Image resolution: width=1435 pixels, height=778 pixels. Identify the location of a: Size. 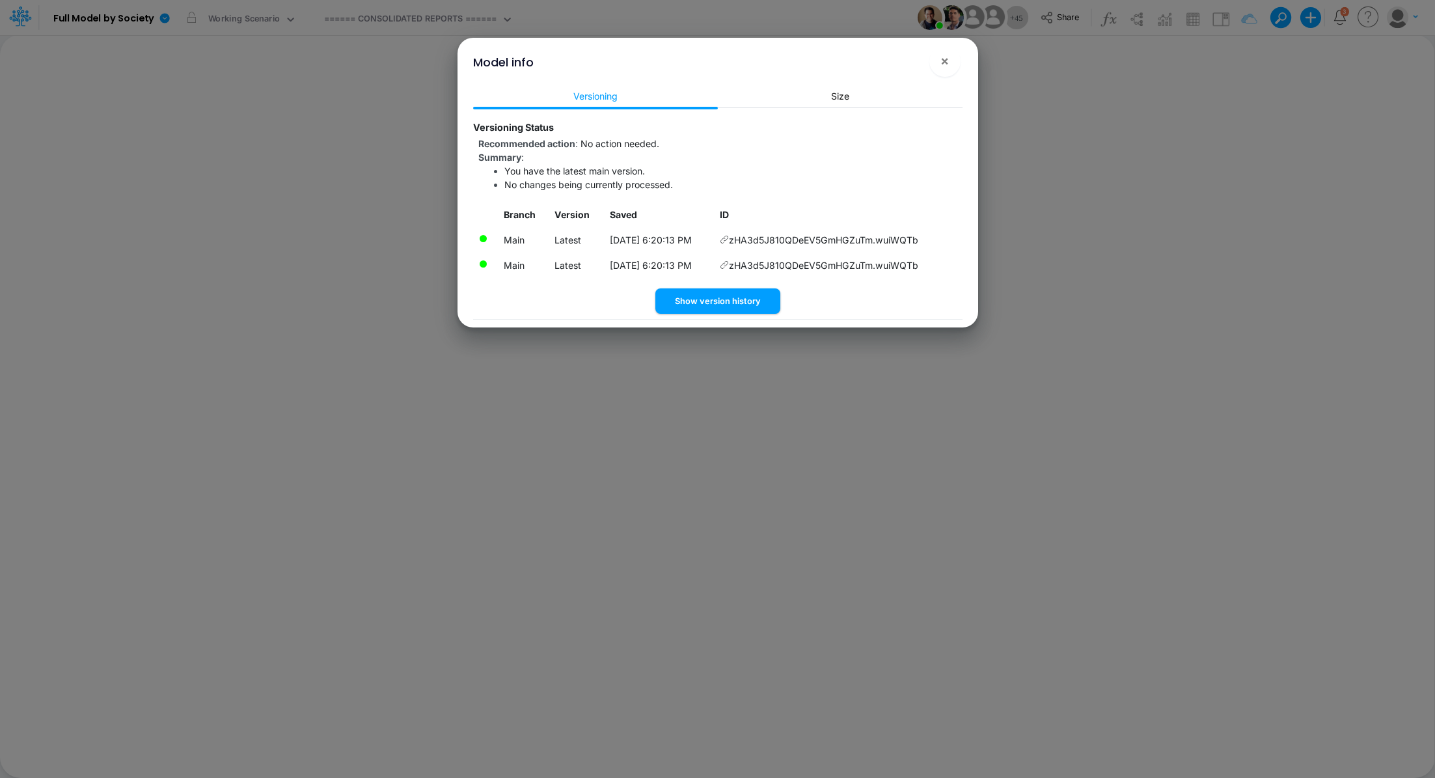
(840, 96).